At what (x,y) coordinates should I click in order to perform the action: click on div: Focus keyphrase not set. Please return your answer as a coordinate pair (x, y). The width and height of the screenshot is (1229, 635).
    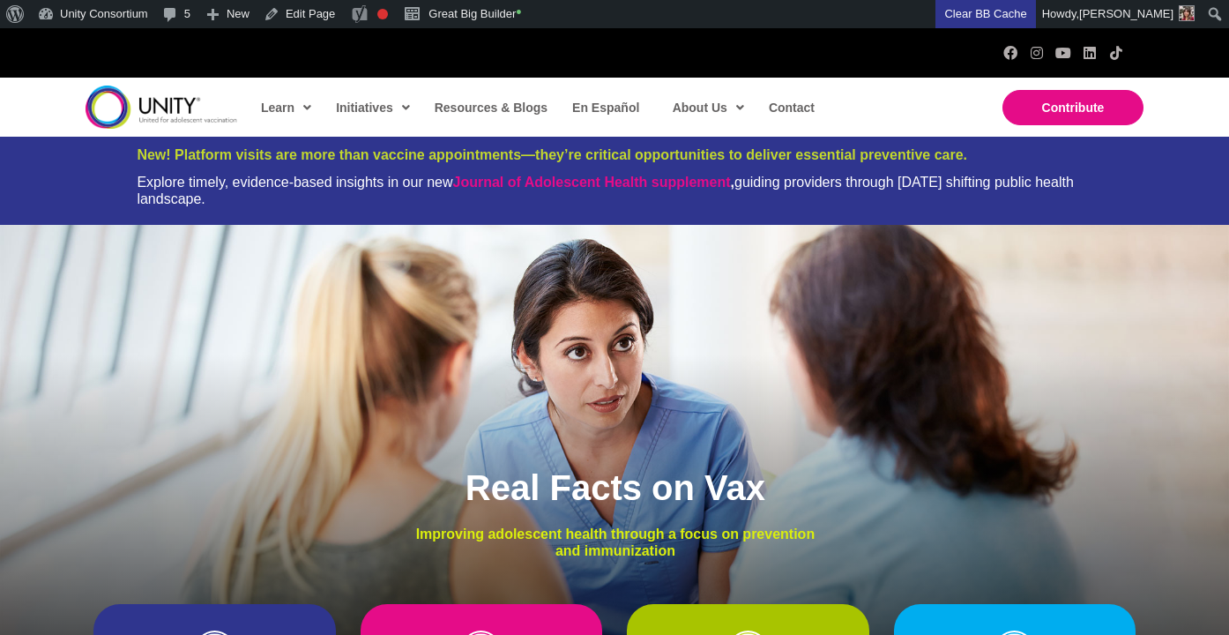
    Looking at the image, I should click on (383, 14).